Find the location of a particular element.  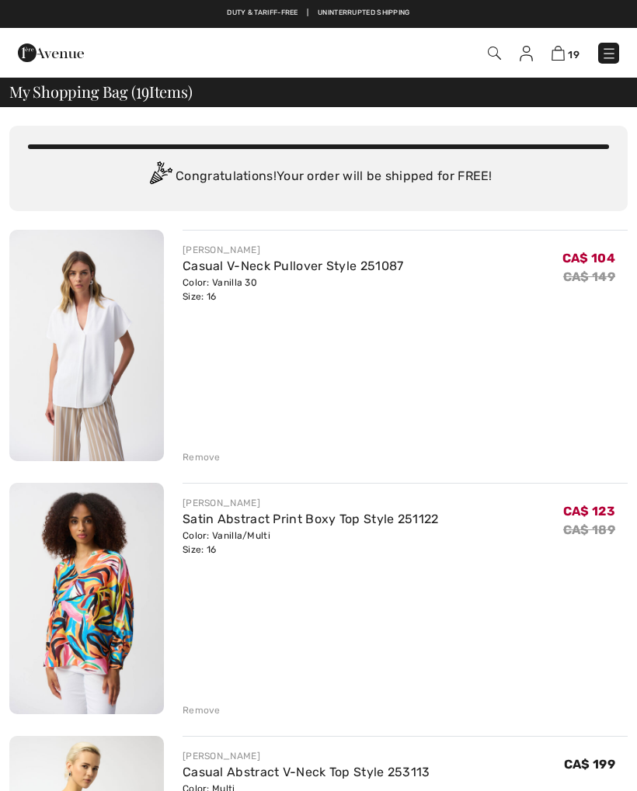

a: Casual V-Neck Pullover Style 251087 is located at coordinates (293, 265).